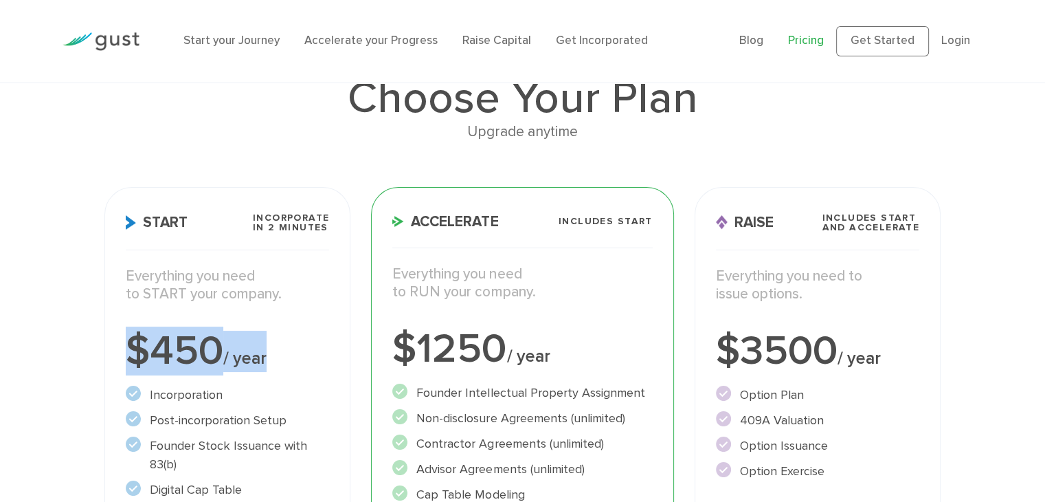  I want to click on img: Raise Icon, so click(722, 222).